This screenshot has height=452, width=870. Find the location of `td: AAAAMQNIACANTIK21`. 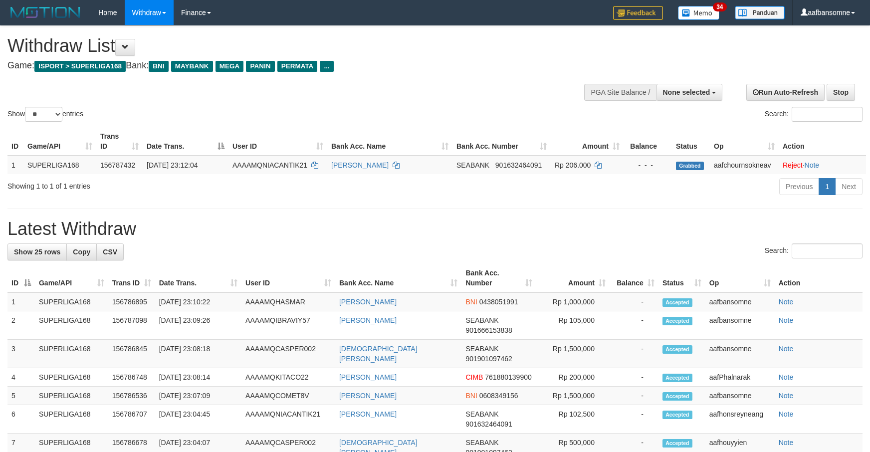

td: AAAAMQNIACANTIK21 is located at coordinates (288, 419).